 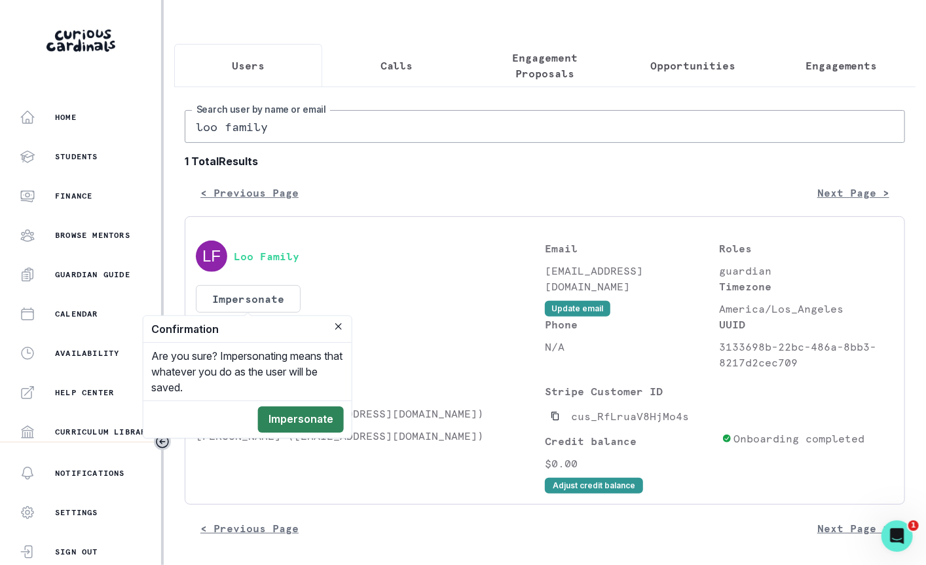 I want to click on p: guardian, so click(x=807, y=270).